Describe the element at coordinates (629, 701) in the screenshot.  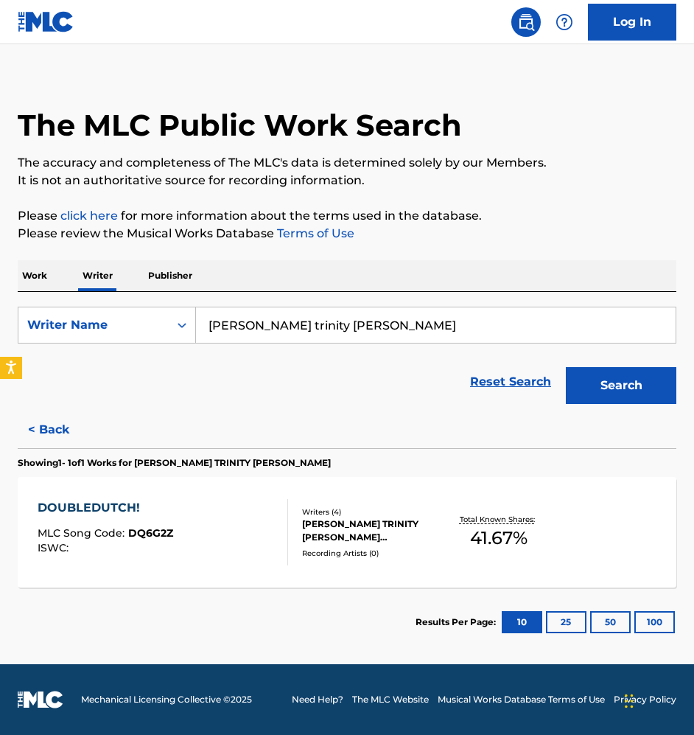
I see `div: Drag` at that location.